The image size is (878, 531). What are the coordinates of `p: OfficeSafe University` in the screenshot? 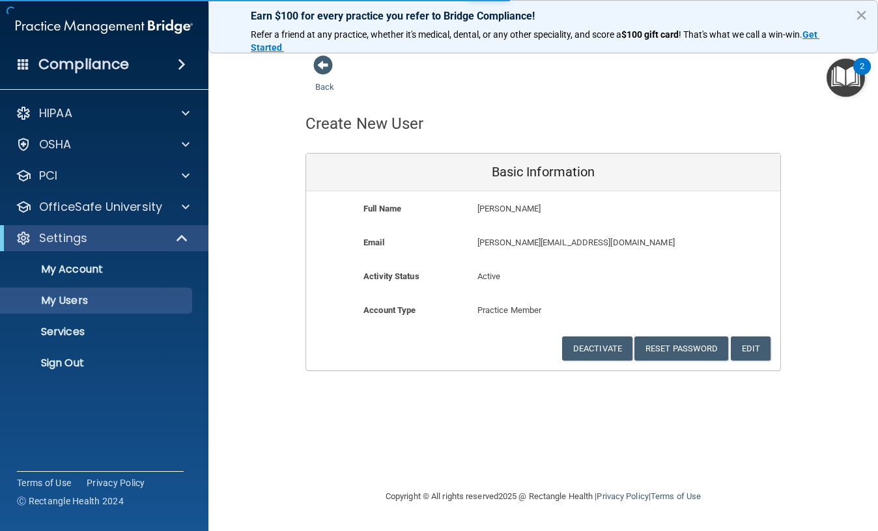 It's located at (100, 207).